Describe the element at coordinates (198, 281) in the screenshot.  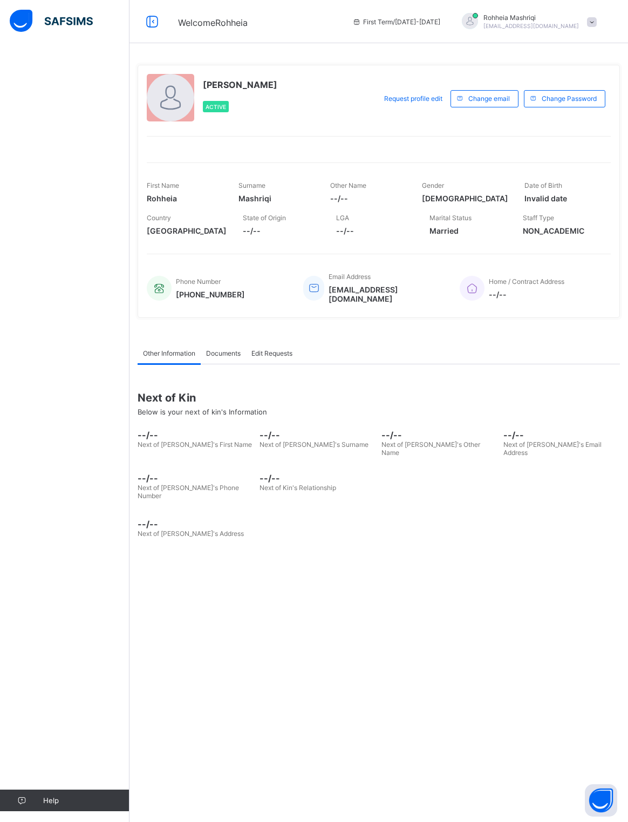
I see `span: Phone Number` at that location.